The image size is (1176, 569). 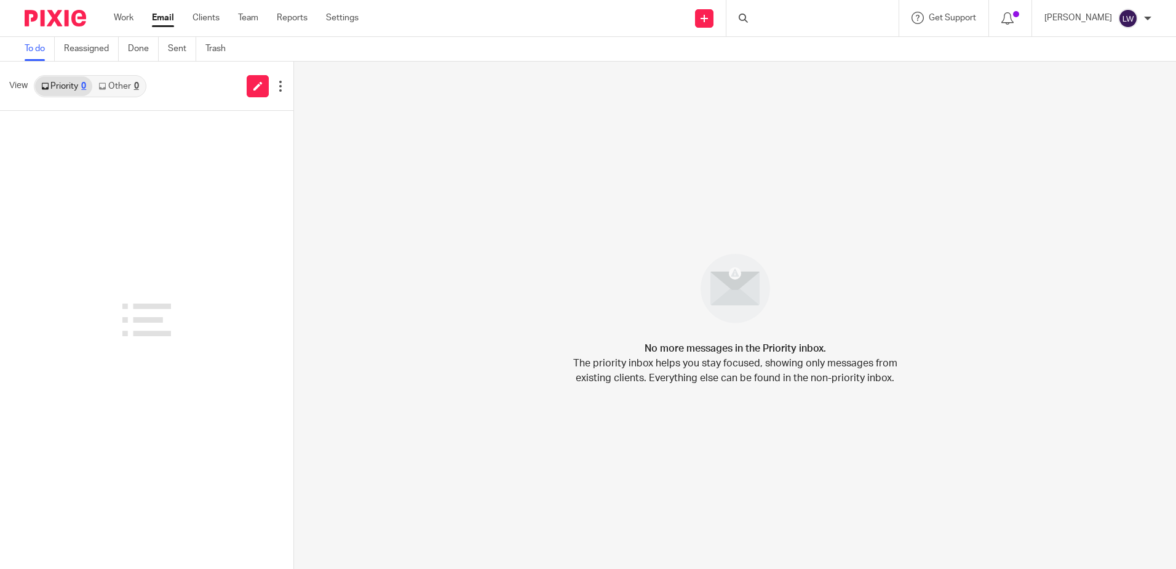 I want to click on img: Pixie, so click(x=55, y=18).